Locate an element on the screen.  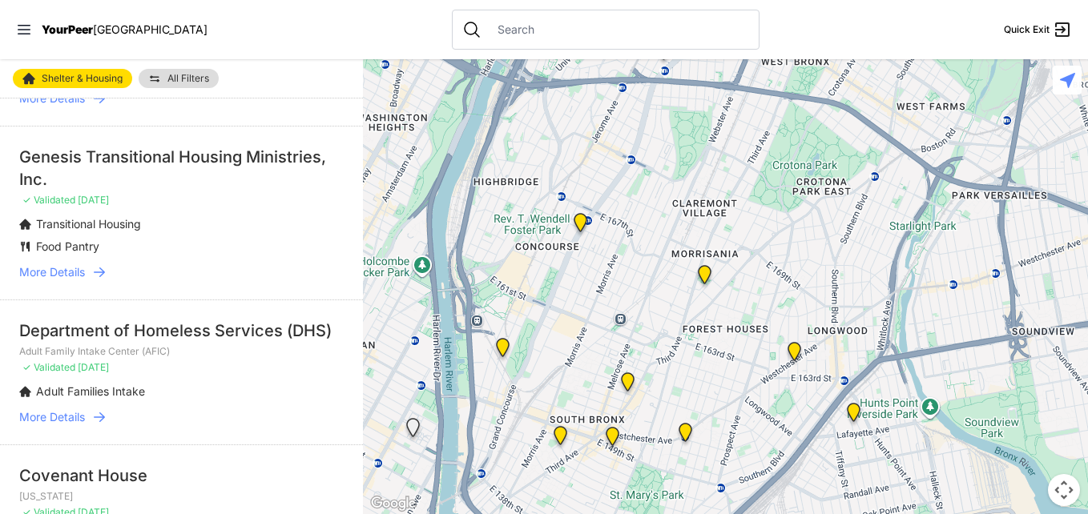
a: Shelter & Housing is located at coordinates (72, 78).